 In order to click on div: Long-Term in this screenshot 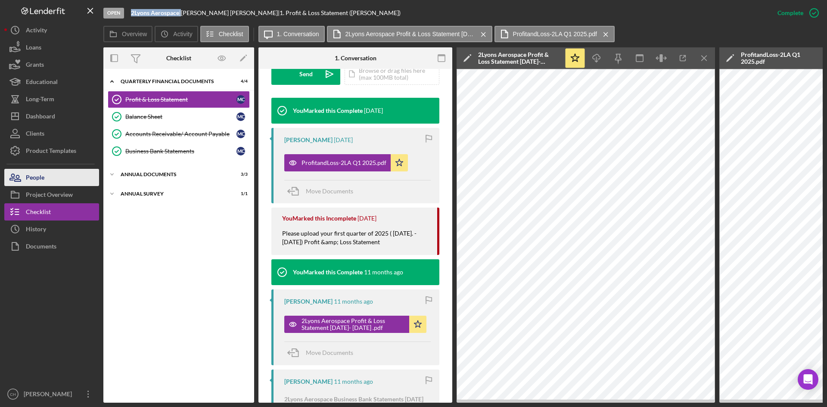, I will do `click(40, 100)`.